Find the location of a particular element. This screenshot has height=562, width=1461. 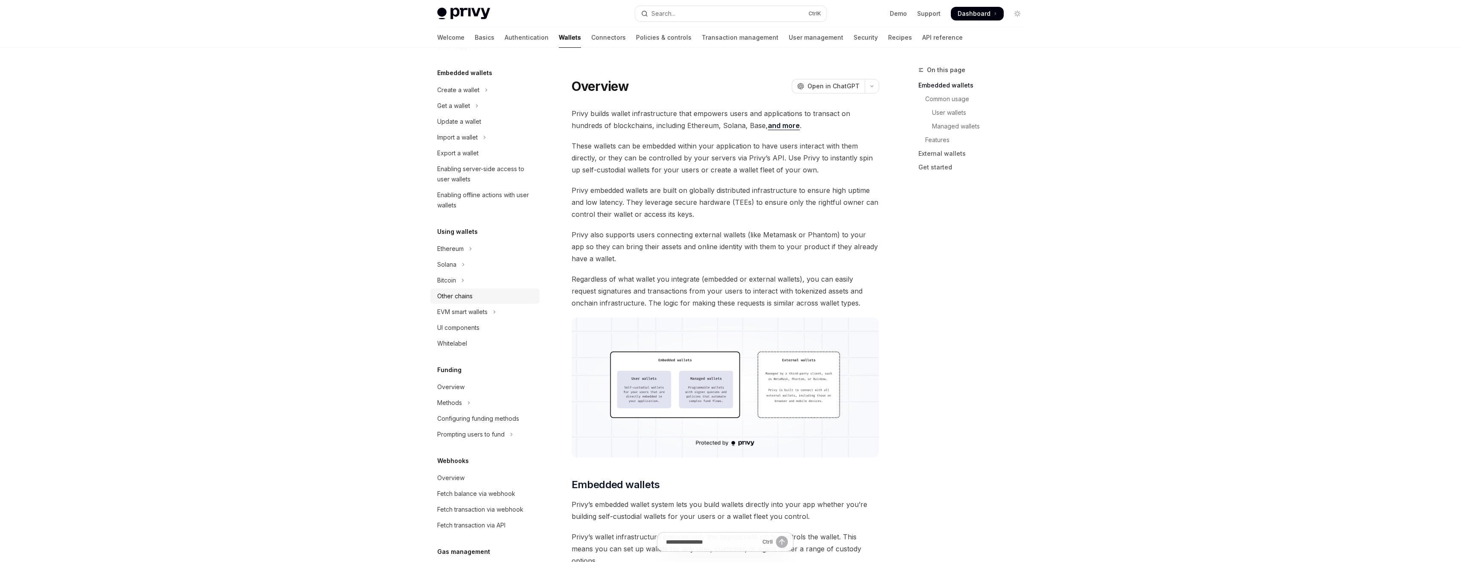

div: Prompting users to fund is located at coordinates (471, 434).